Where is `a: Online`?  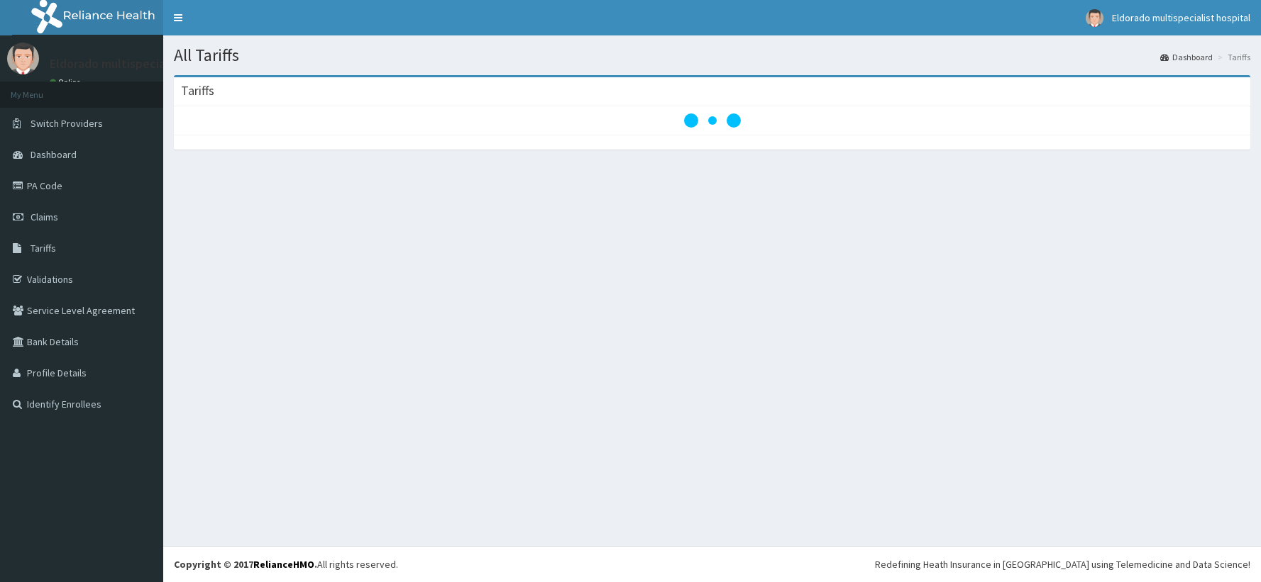
a: Online is located at coordinates (67, 82).